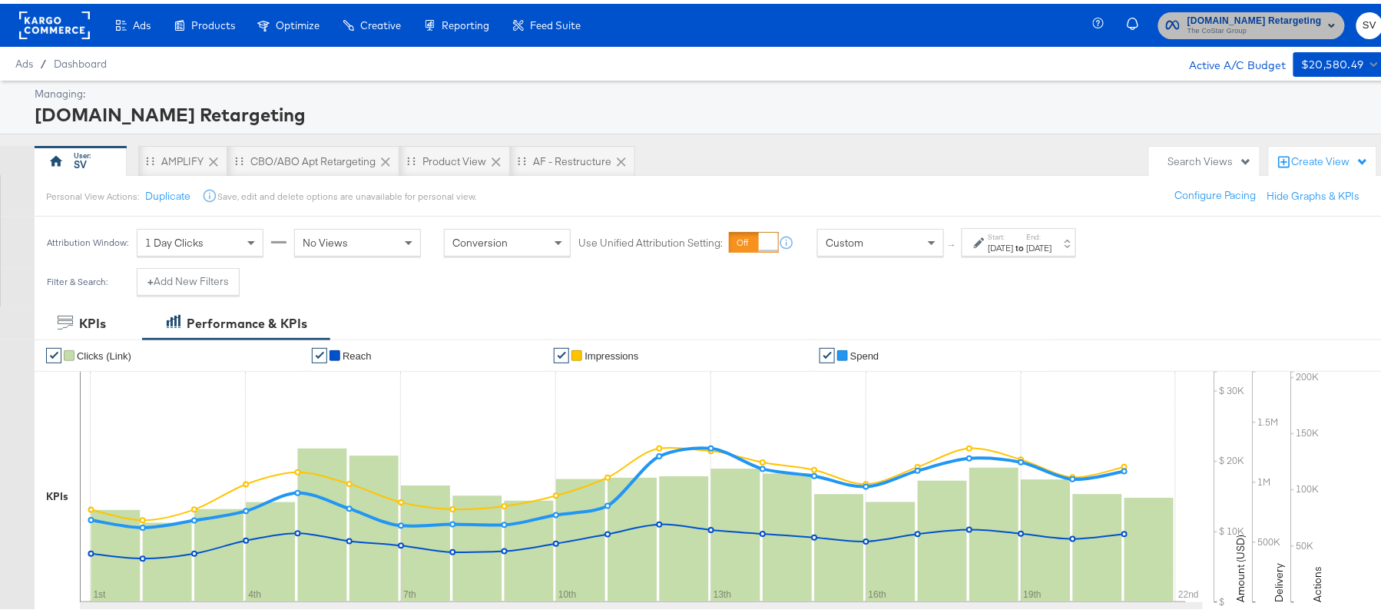  What do you see at coordinates (167, 192) in the screenshot?
I see `button: Duplicate` at bounding box center [167, 192].